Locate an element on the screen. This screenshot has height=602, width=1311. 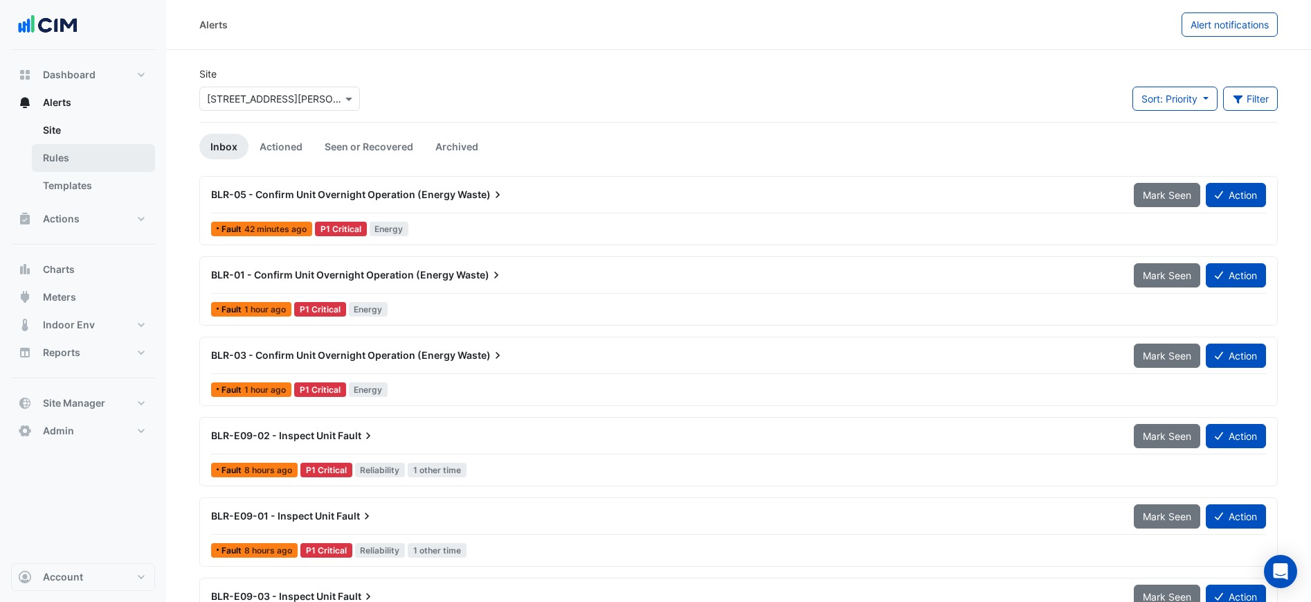
span: Admin is located at coordinates (58, 431).